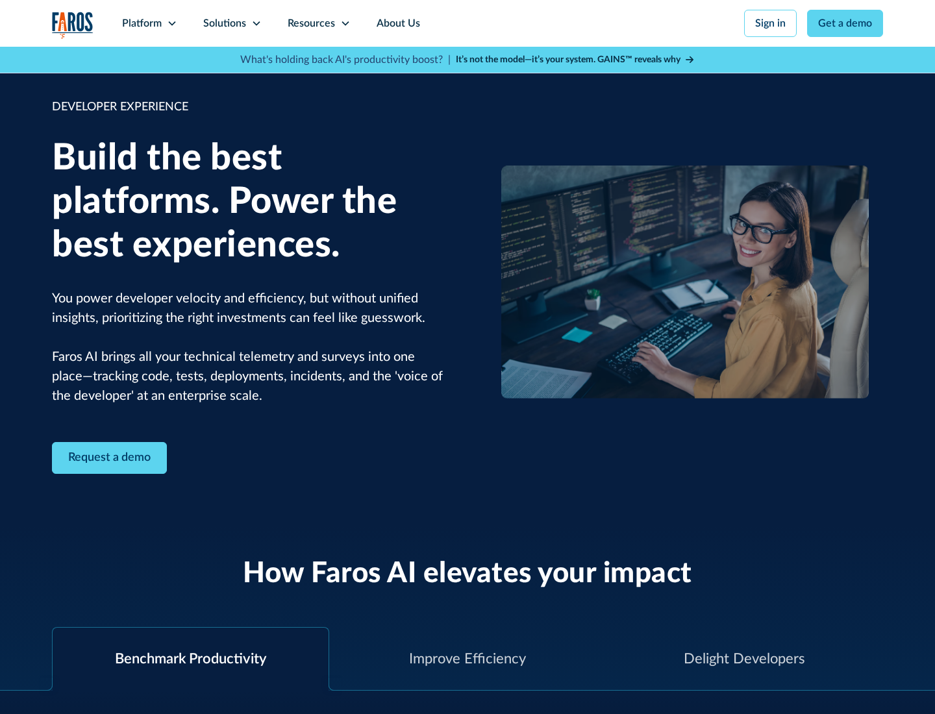 The height and width of the screenshot is (714, 935). Describe the element at coordinates (345, 60) in the screenshot. I see `p: What's holding back AI's productivity boost? |` at that location.